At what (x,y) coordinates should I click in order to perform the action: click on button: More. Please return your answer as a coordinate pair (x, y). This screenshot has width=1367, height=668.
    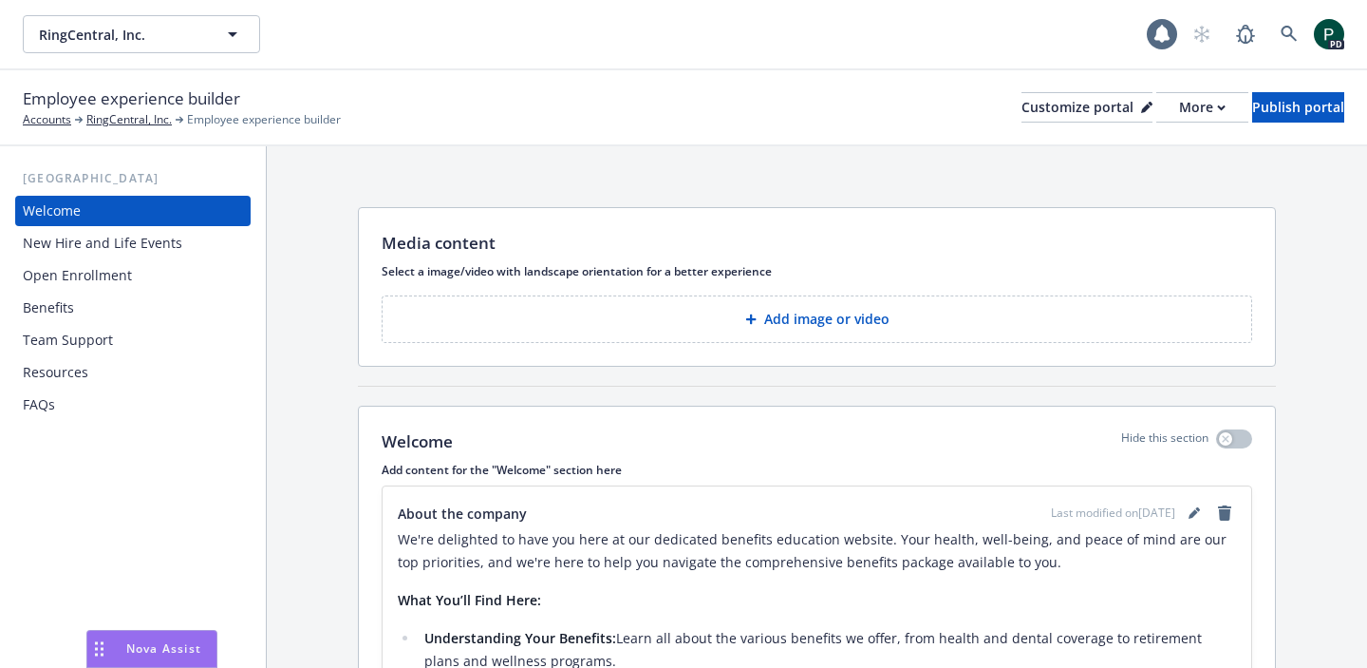
    Looking at the image, I should click on (1202, 107).